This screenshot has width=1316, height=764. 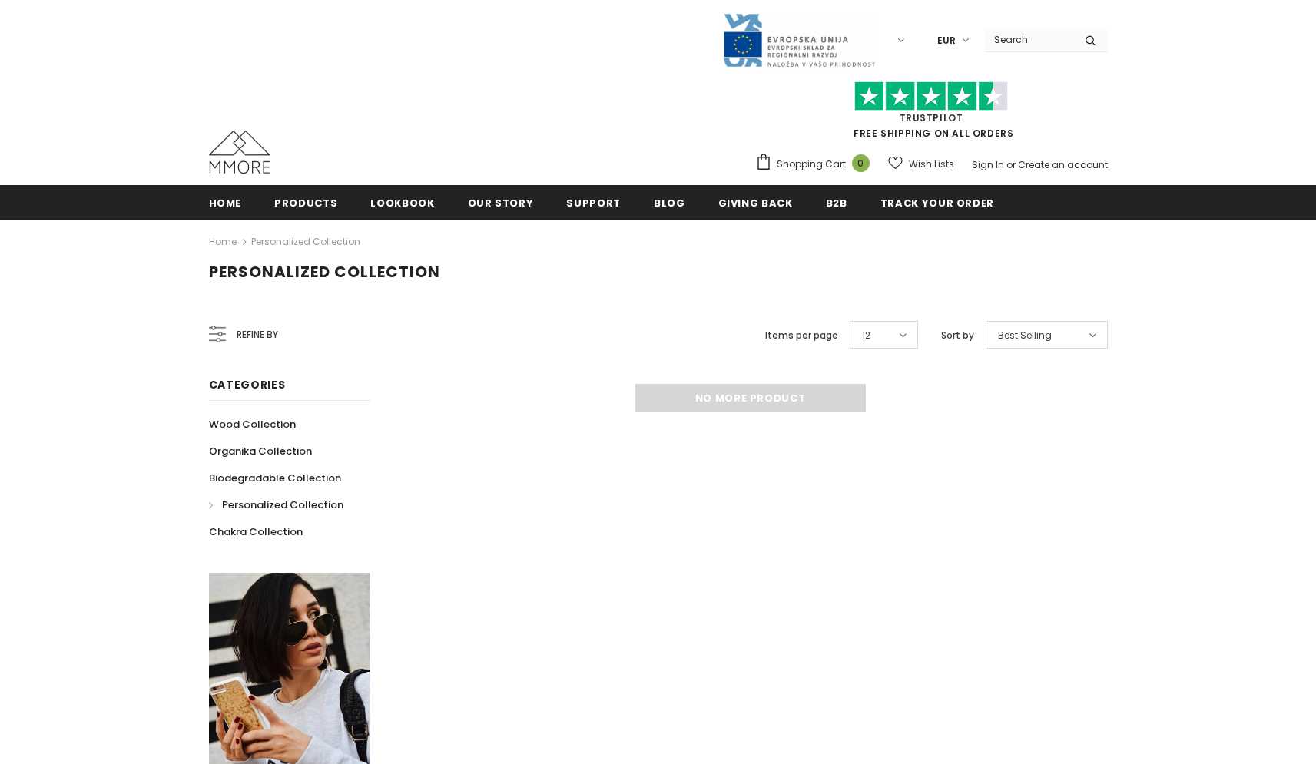 What do you see at coordinates (755, 202) in the screenshot?
I see `a: Giving back` at bounding box center [755, 202].